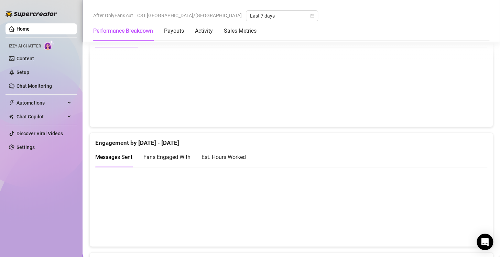 The width and height of the screenshot is (500, 257). Describe the element at coordinates (25, 58) in the screenshot. I see `a: Content` at that location.